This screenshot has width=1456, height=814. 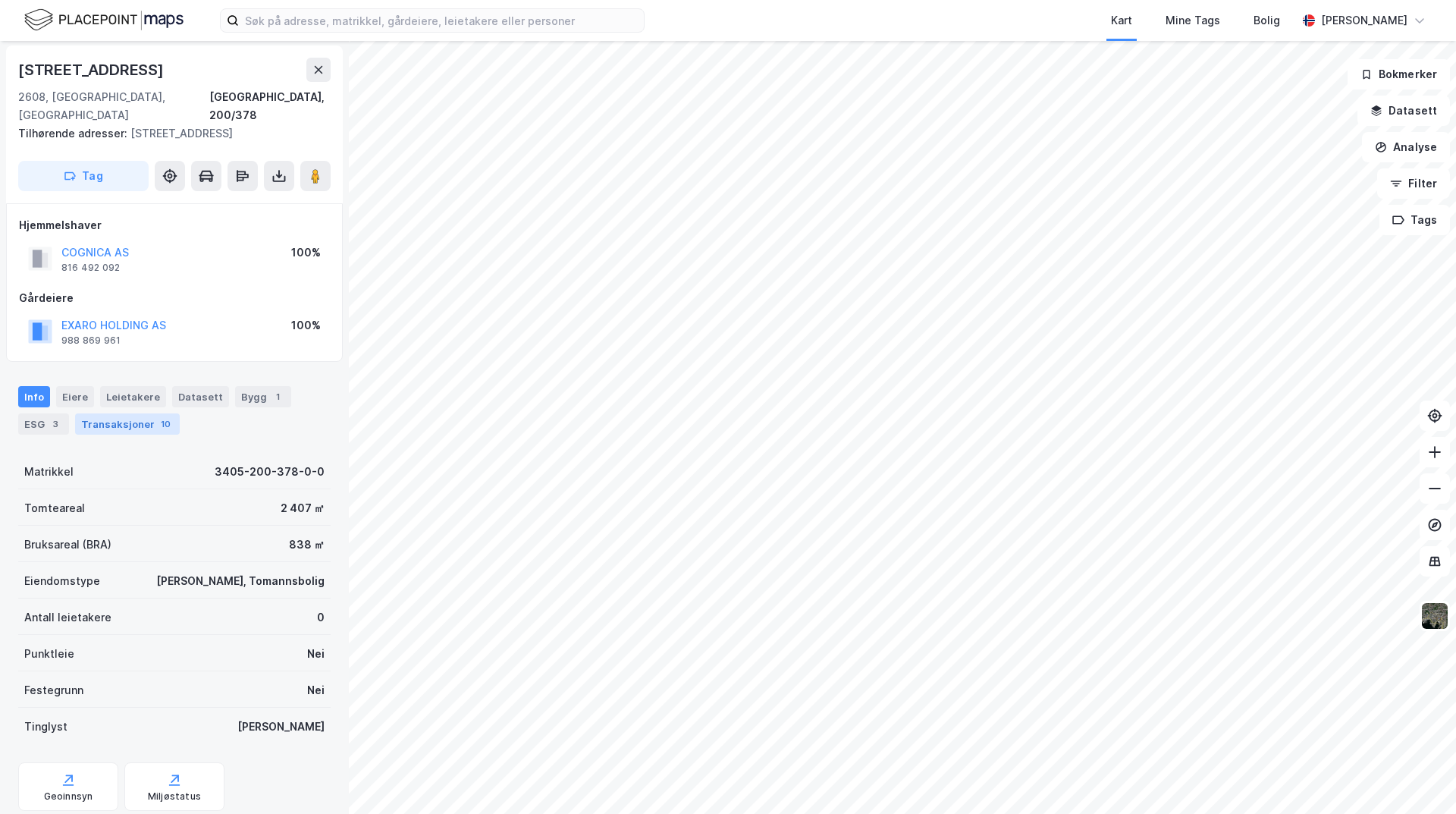 What do you see at coordinates (128, 424) in the screenshot?
I see `div: Transaksjoner` at bounding box center [128, 424].